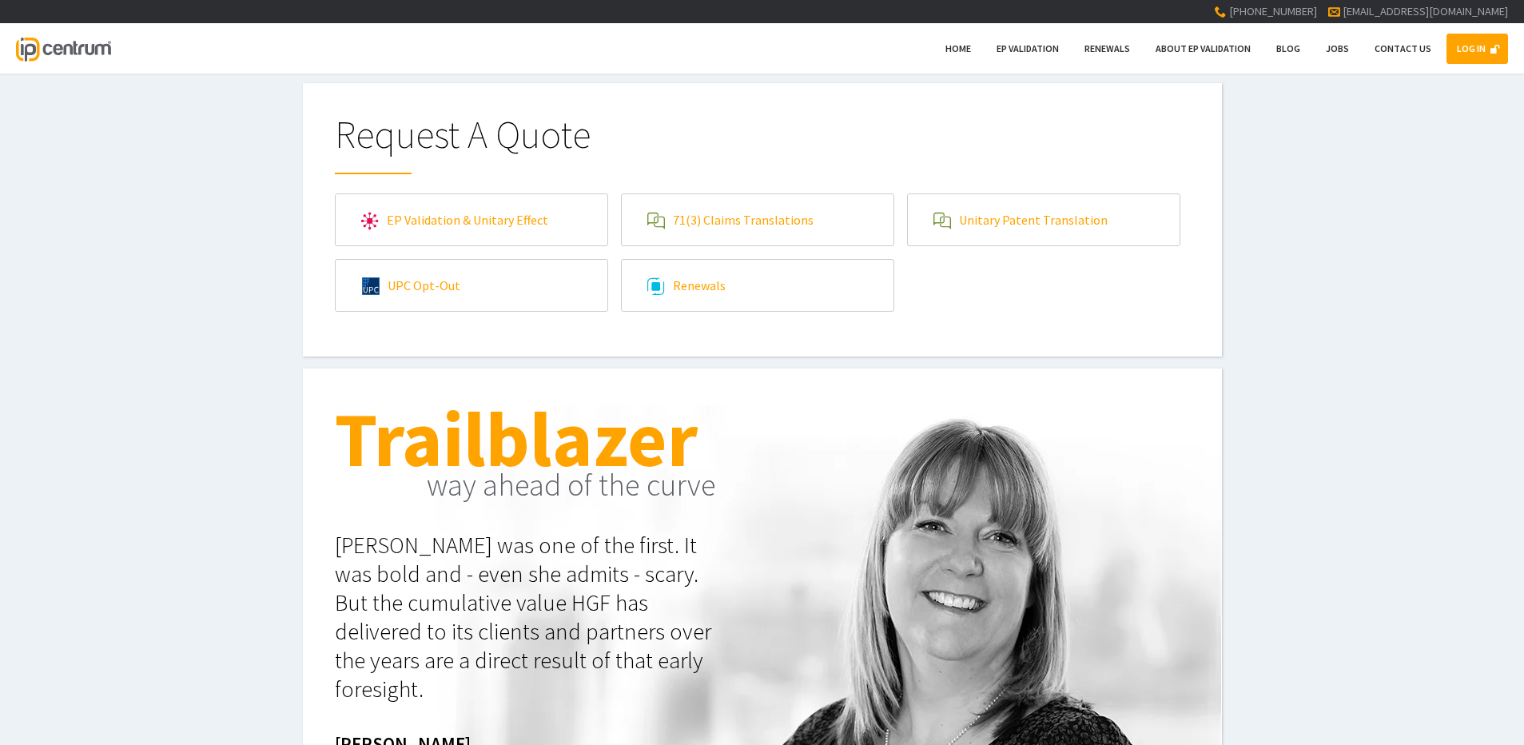 The image size is (1524, 745). Describe the element at coordinates (1203, 49) in the screenshot. I see `a: About EP Validation` at that location.